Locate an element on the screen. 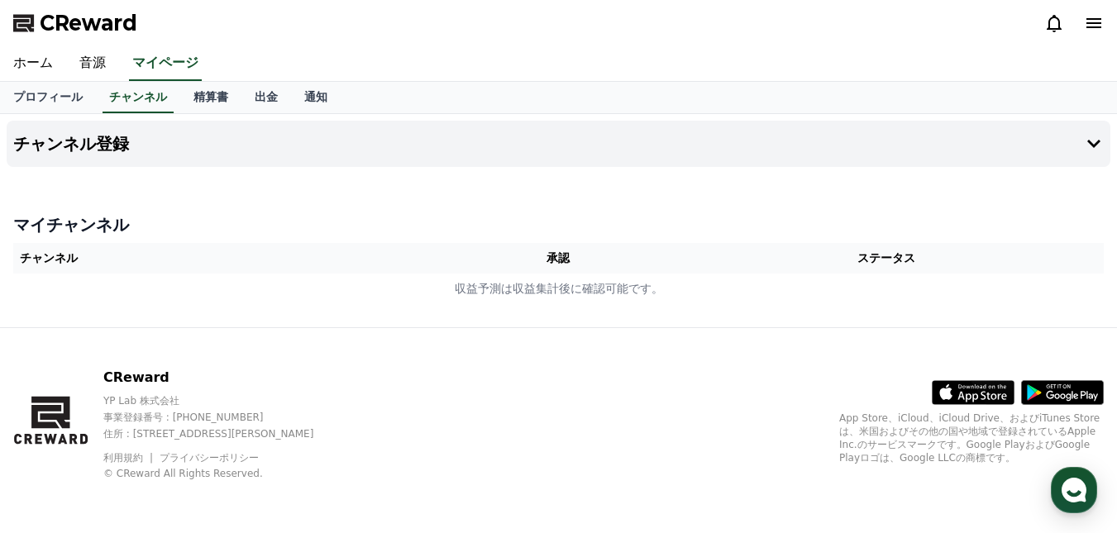  p: © CReward All Rights Reserved. is located at coordinates (222, 474).